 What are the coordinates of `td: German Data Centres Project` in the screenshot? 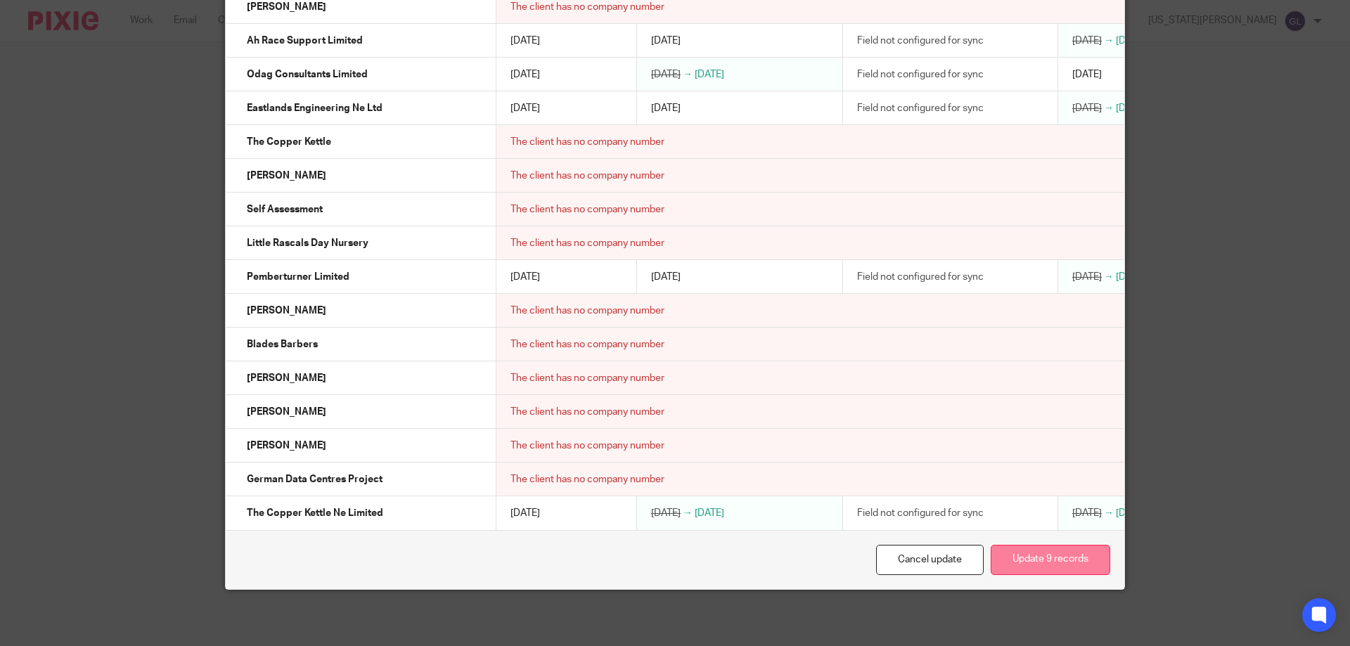 It's located at (361, 480).